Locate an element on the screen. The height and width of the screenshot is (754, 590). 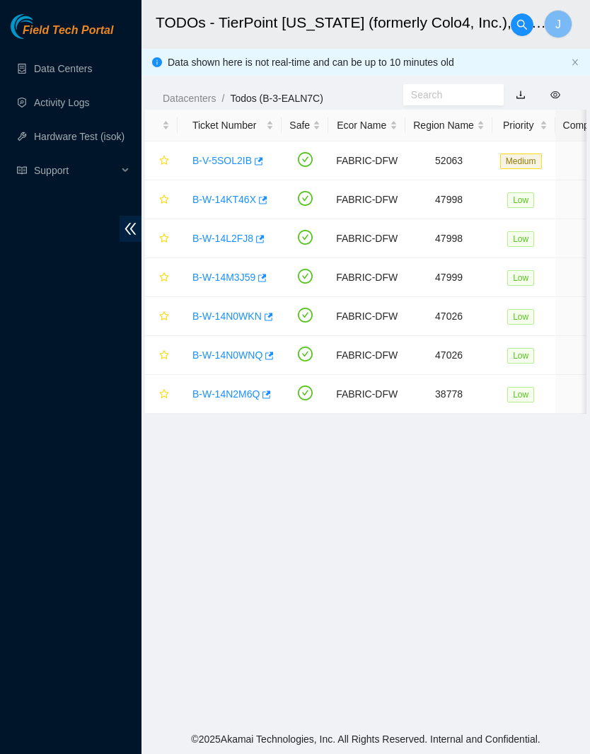
span: eye is located at coordinates (555, 95).